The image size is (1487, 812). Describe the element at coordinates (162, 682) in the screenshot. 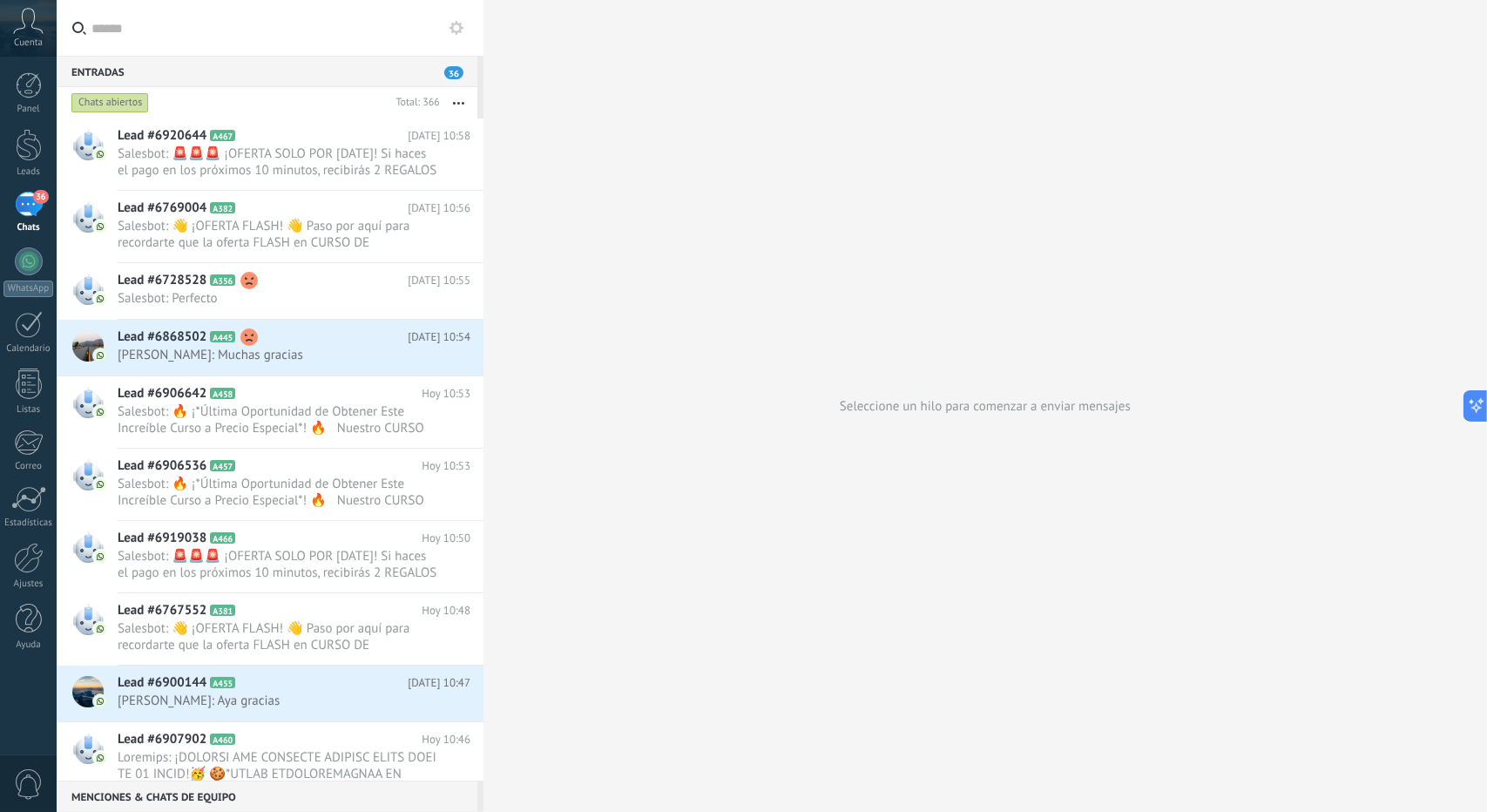

I see `span: Lead #6900144` at that location.